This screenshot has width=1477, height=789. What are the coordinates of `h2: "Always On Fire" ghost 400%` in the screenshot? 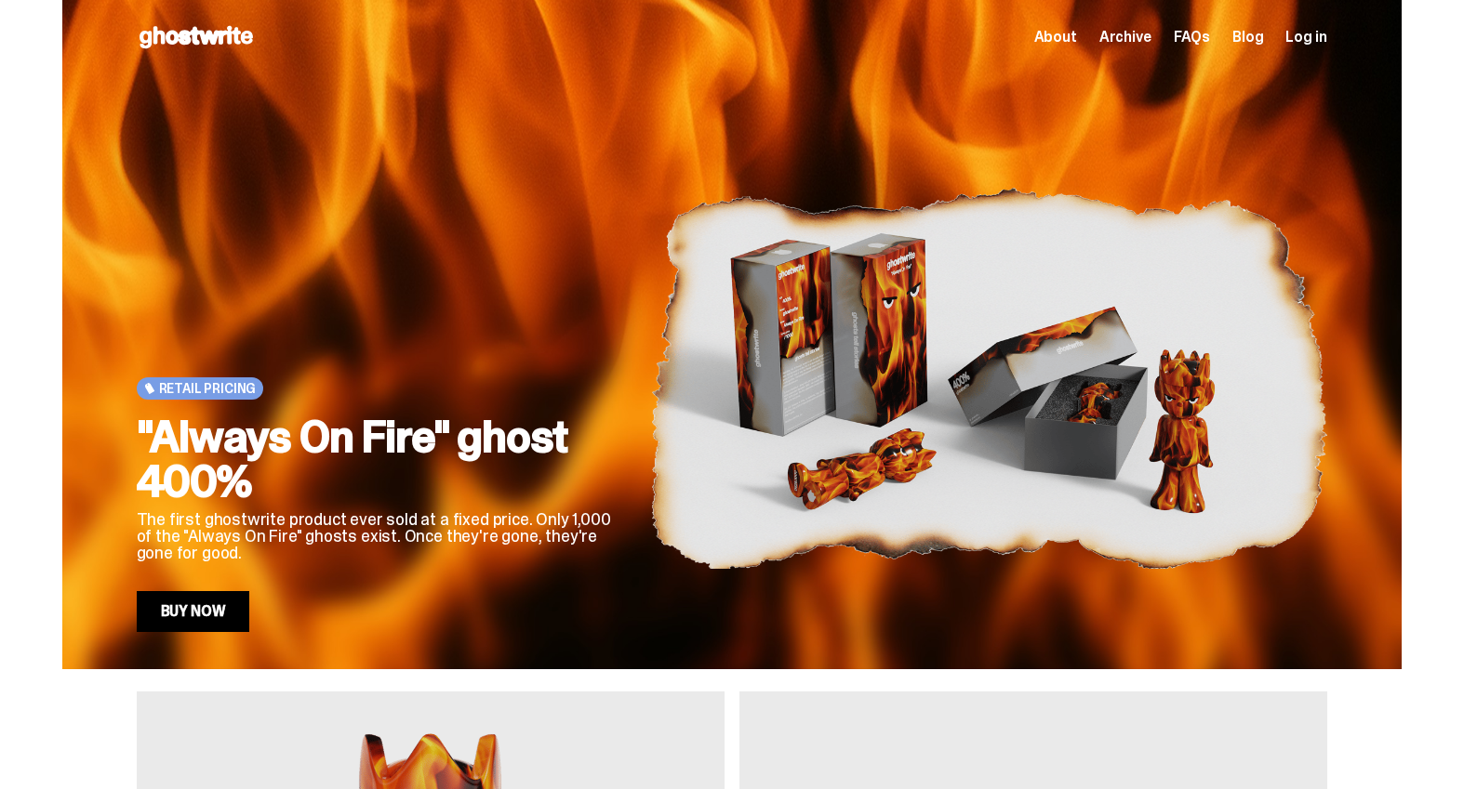 It's located at (378, 459).